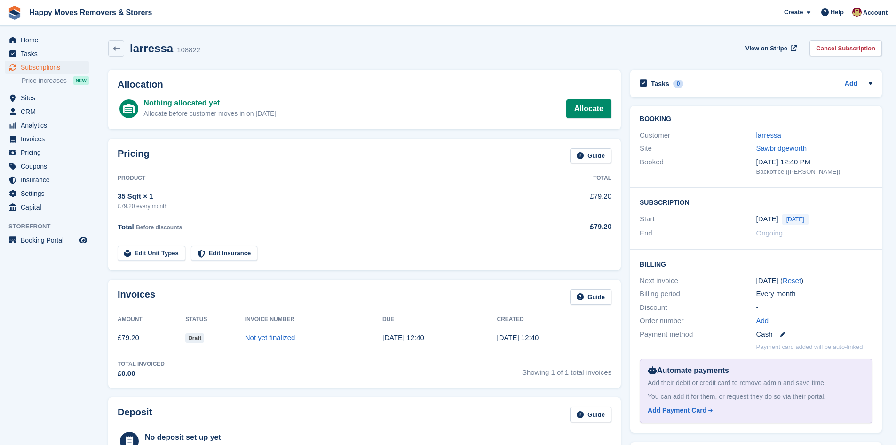  What do you see at coordinates (215, 319) in the screenshot?
I see `th: Status` at bounding box center [215, 319].